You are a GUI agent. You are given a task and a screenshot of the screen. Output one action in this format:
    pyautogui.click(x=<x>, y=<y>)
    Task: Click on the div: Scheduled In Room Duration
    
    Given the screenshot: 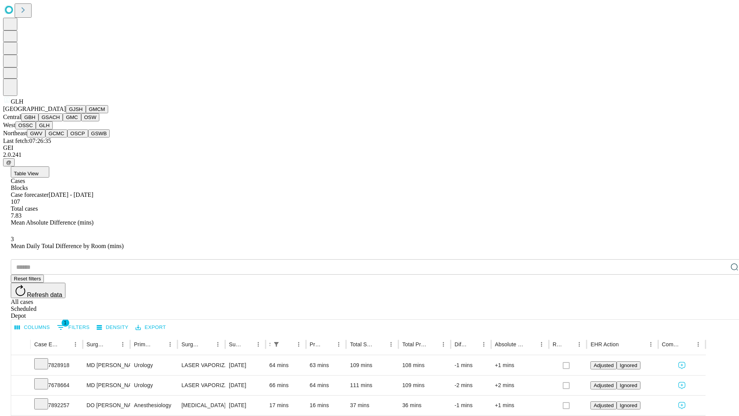 What is the action you would take?
    pyautogui.click(x=270, y=344)
    